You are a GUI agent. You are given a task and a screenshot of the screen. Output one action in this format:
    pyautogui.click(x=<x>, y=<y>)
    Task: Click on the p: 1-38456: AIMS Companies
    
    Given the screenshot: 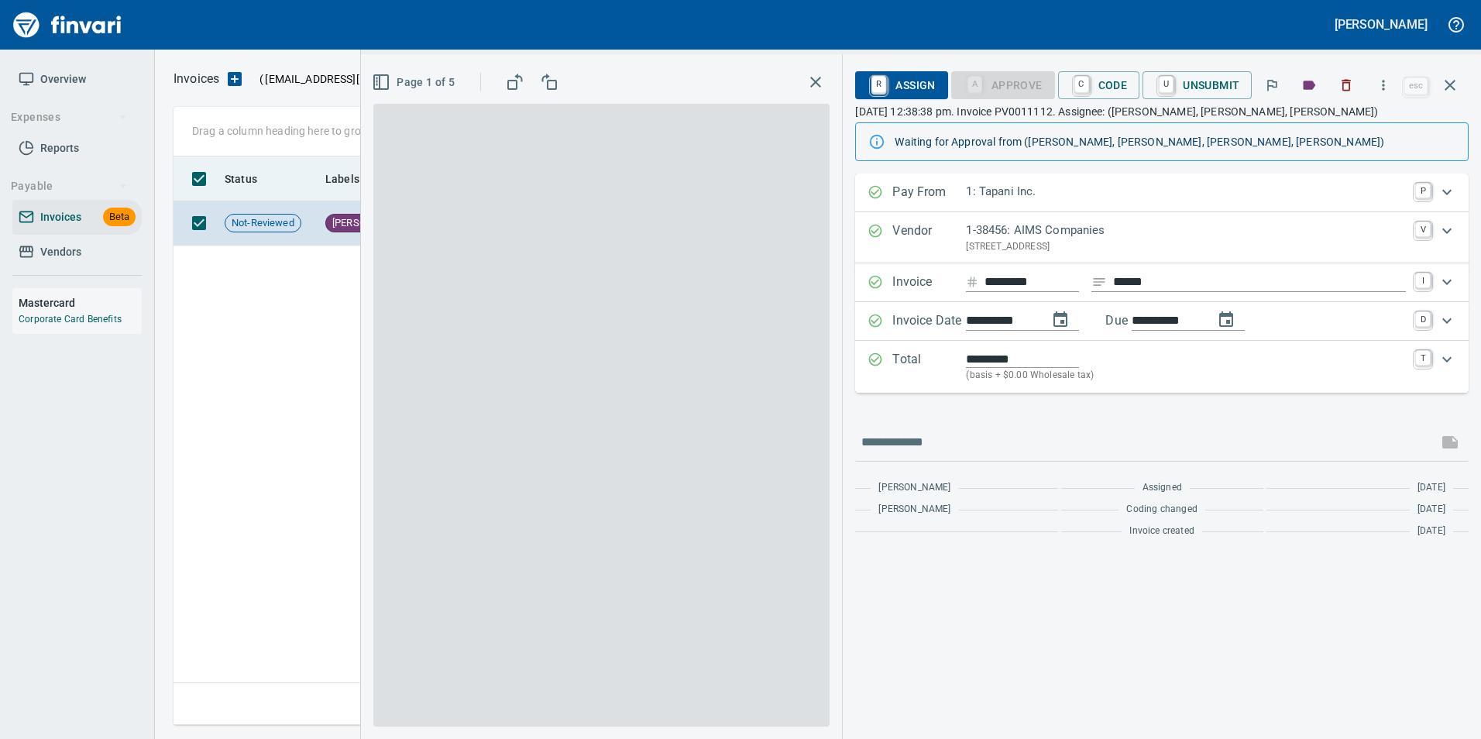 What is the action you would take?
    pyautogui.click(x=1186, y=230)
    